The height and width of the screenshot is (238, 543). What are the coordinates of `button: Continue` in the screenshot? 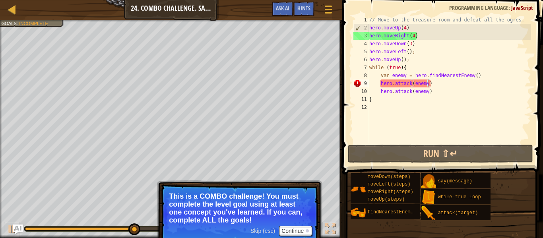 It's located at (295, 231).